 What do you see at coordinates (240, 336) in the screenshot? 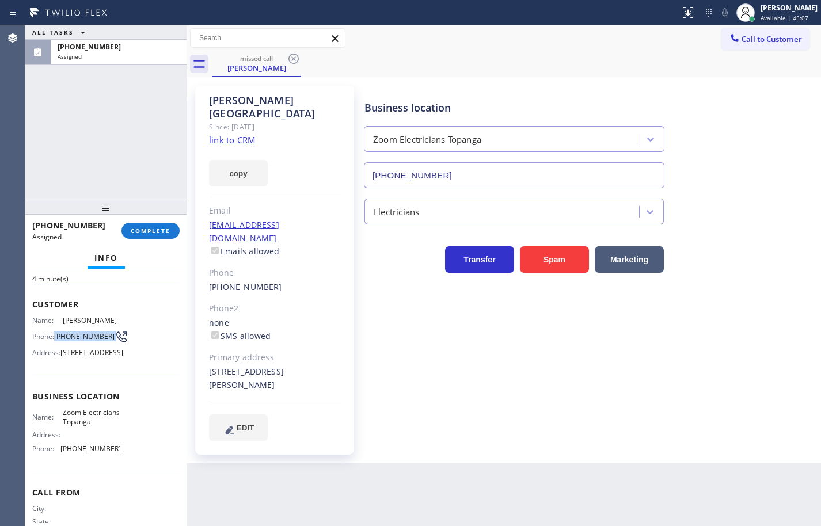
I see `label: SMS allowed` at bounding box center [240, 336].